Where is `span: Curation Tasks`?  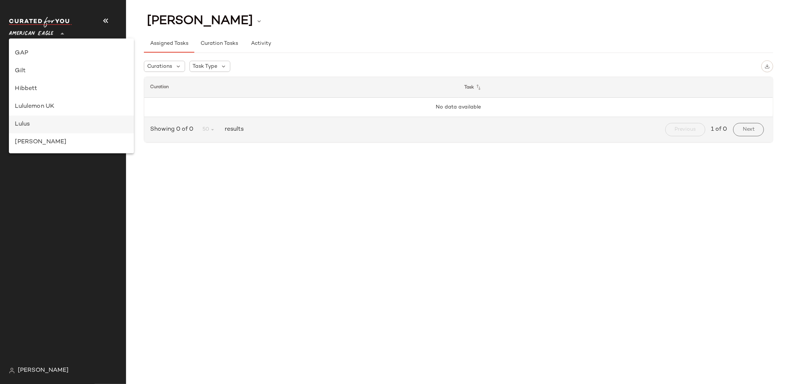
span: Curation Tasks is located at coordinates (219, 44).